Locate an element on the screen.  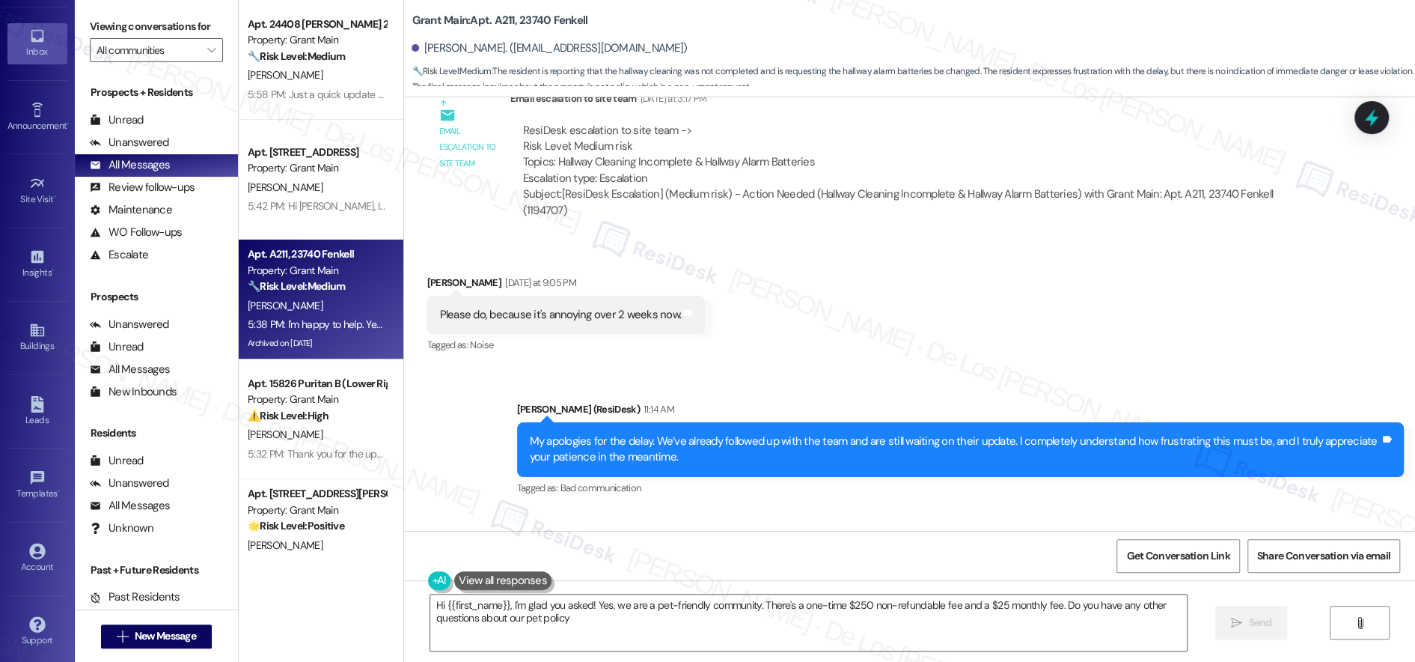
span: New Message is located at coordinates (165, 635).